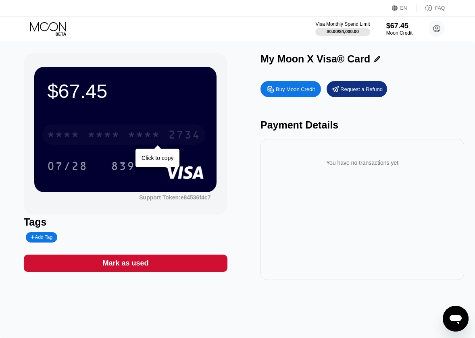  Describe the element at coordinates (184, 136) in the screenshot. I see `div: 2734` at that location.